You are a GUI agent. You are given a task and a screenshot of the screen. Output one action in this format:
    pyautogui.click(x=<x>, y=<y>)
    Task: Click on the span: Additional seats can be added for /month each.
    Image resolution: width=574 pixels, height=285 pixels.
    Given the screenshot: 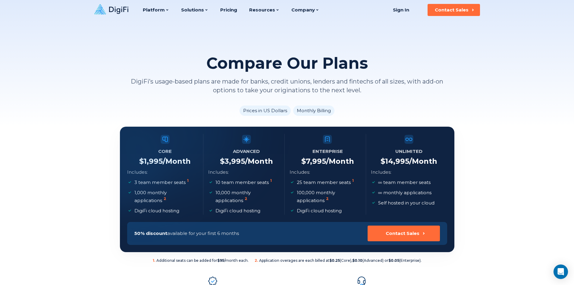 What is the action you would take?
    pyautogui.click(x=201, y=260)
    